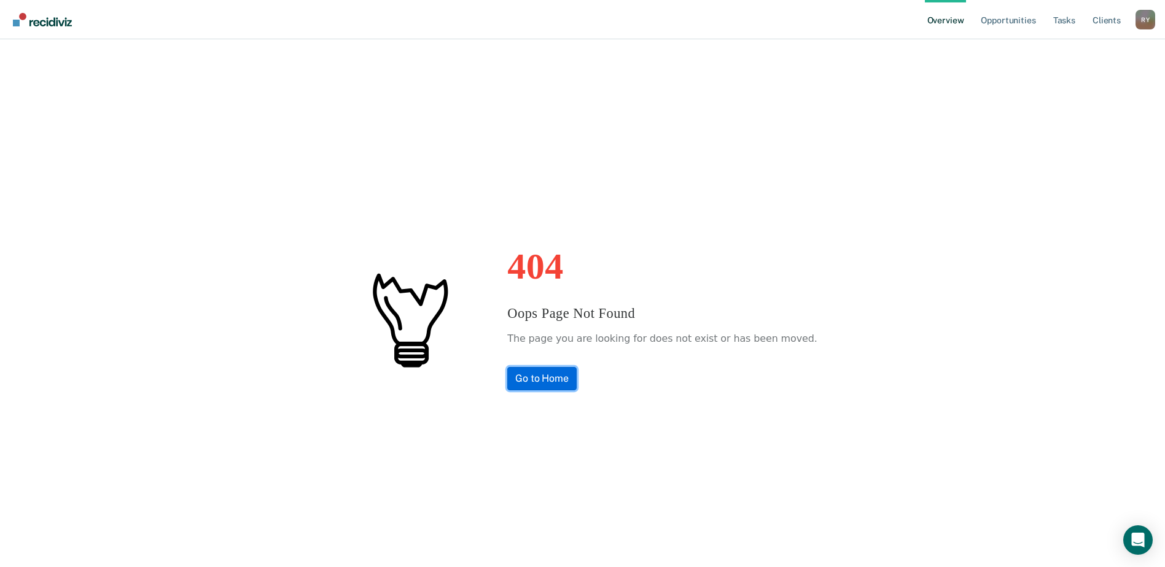 The width and height of the screenshot is (1165, 567). Describe the element at coordinates (542, 379) in the screenshot. I see `a: Go to Home` at that location.